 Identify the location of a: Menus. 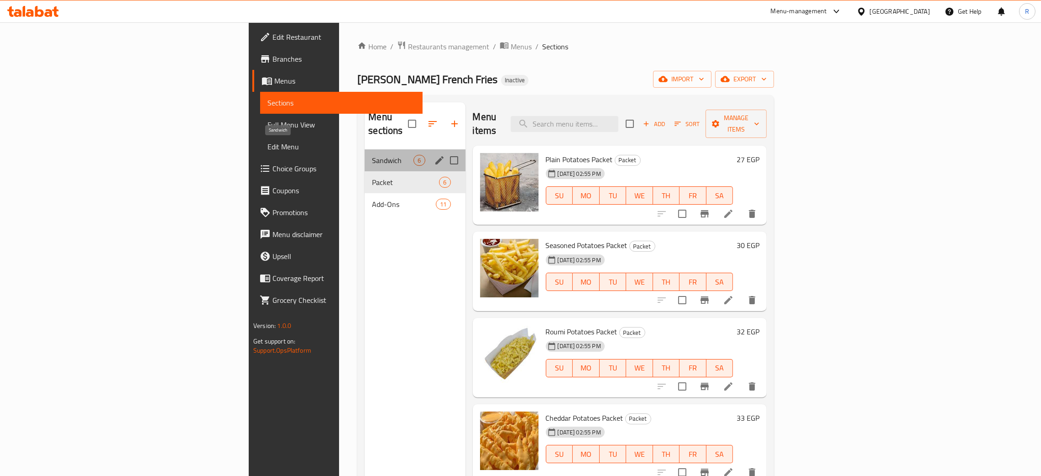
(337, 81).